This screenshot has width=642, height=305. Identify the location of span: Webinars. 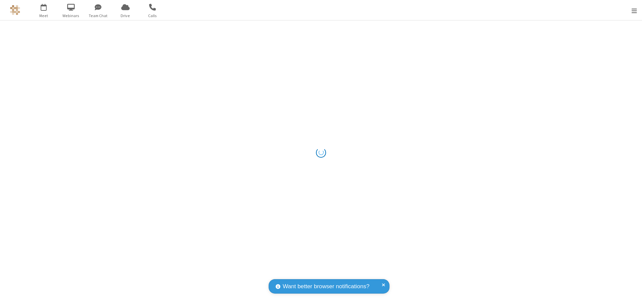
(71, 16).